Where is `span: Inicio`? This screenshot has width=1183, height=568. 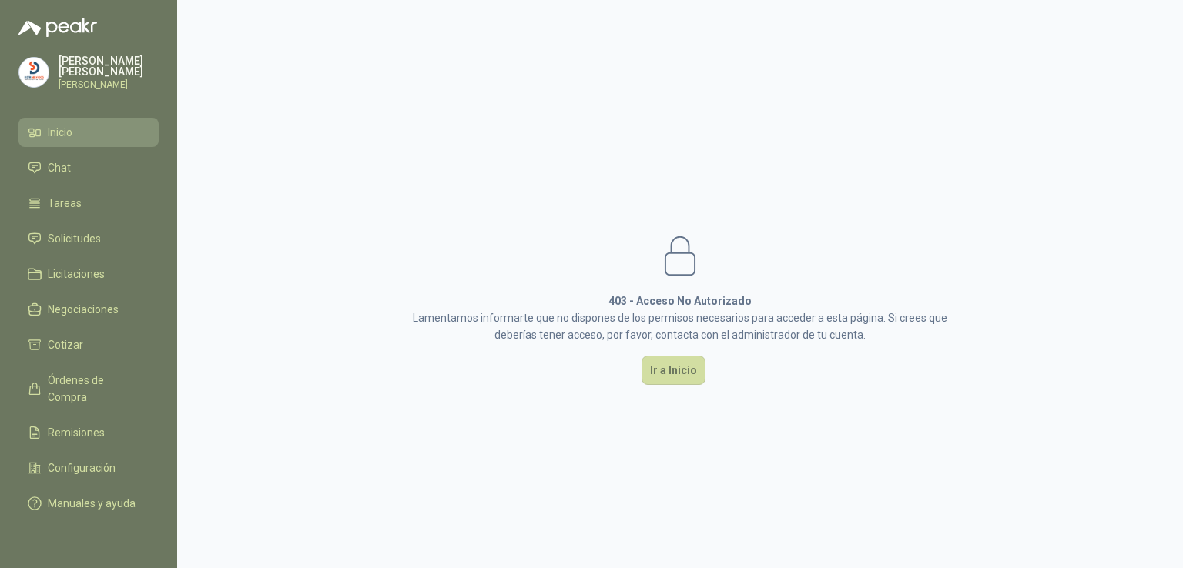
span: Inicio is located at coordinates (60, 132).